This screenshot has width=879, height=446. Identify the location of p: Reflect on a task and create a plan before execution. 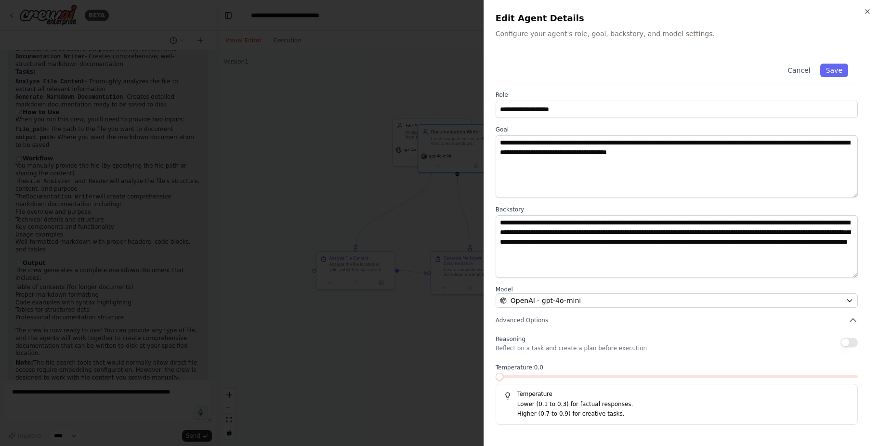
(571, 348).